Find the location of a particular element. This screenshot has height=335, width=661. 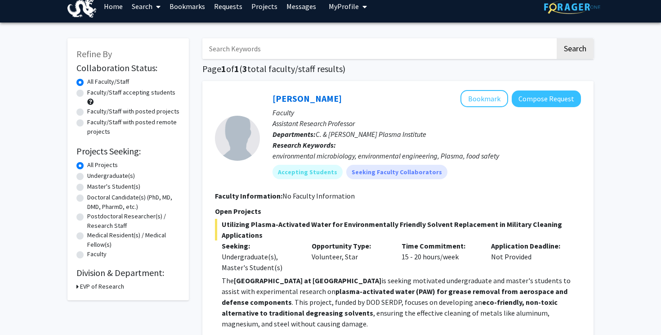

p: Seeking: is located at coordinates (260, 246).